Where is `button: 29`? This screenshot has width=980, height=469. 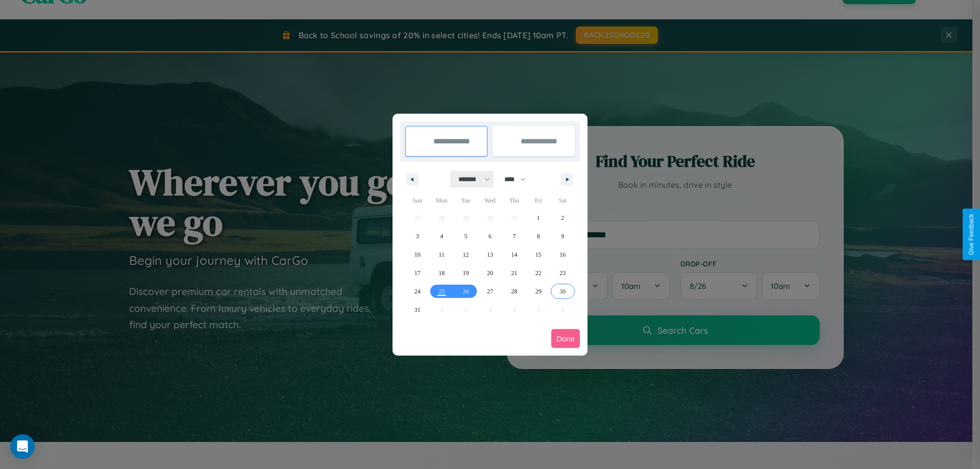 button: 29 is located at coordinates (538, 292).